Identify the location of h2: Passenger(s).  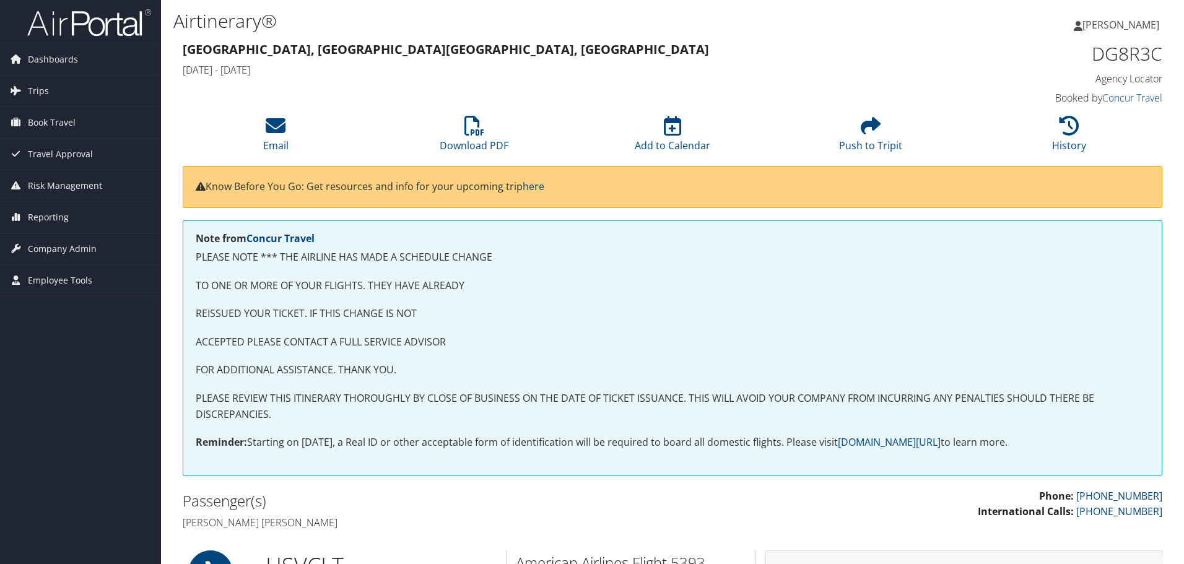
(423, 501).